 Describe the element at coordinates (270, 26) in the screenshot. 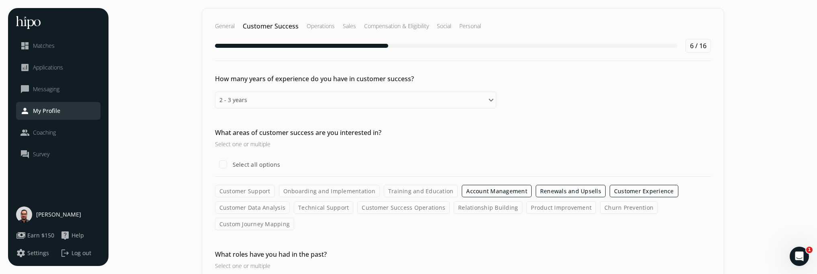

I see `h2: Customer Success` at that location.